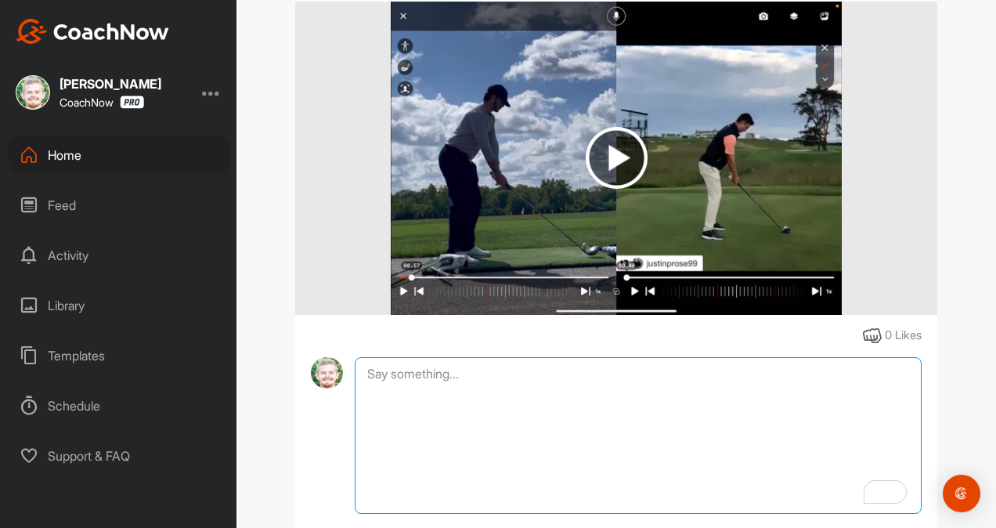 The width and height of the screenshot is (996, 528). Describe the element at coordinates (131, 102) in the screenshot. I see `img: CoachNow Pro` at that location.